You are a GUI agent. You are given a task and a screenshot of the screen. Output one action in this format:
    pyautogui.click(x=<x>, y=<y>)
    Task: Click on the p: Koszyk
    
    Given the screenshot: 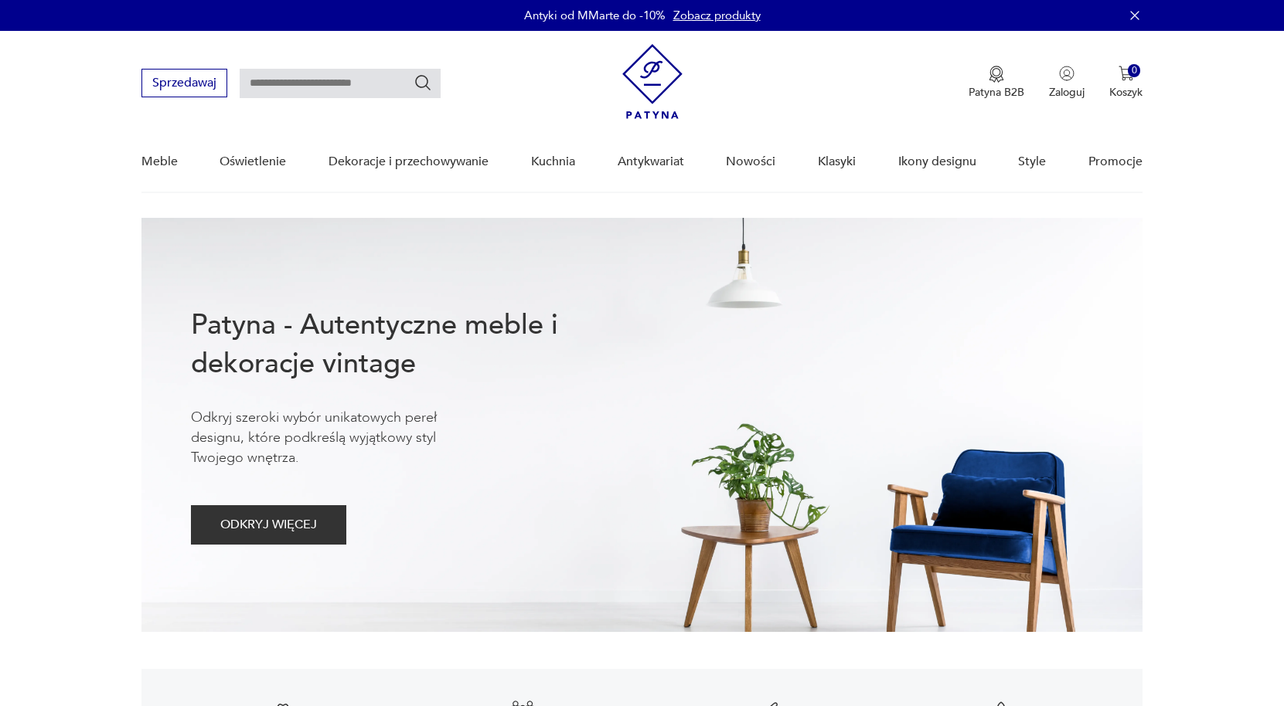 What is the action you would take?
    pyautogui.click(x=1125, y=92)
    